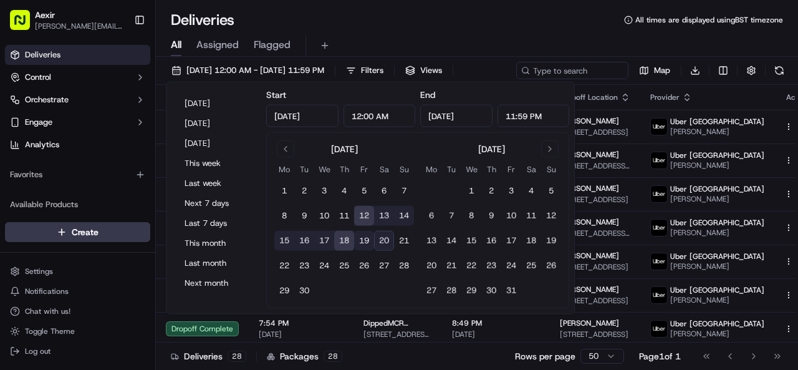  Describe the element at coordinates (301, 323) in the screenshot. I see `span: 7:54 PM` at that location.